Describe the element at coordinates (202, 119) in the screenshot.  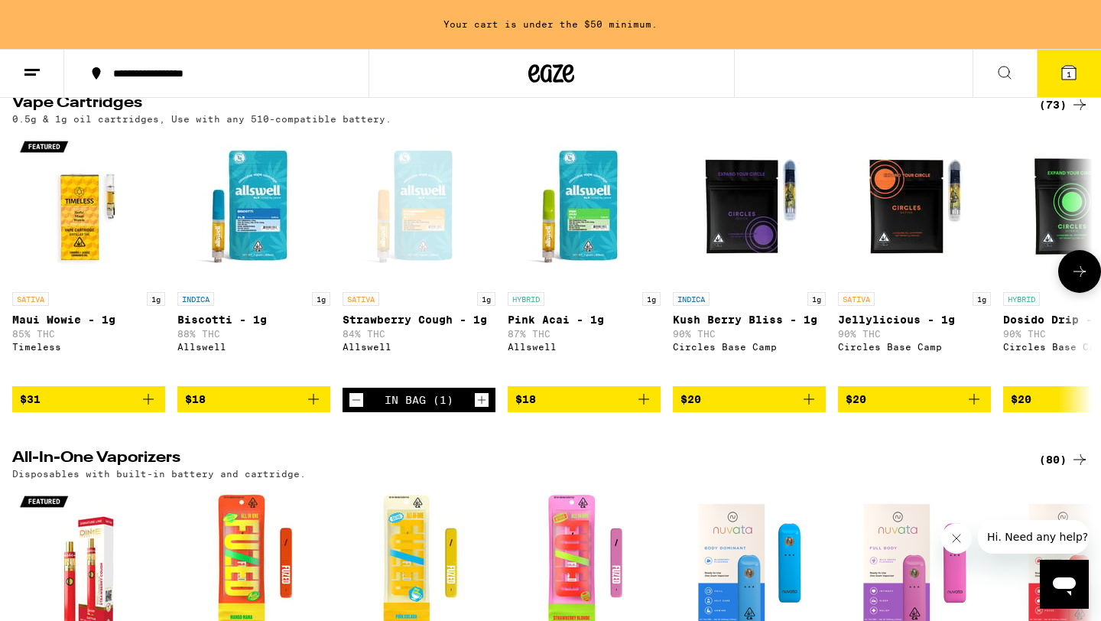
I see `p: 0.5g & 1g oil cartridges, Use with any 510-compatible battery.` at that location.